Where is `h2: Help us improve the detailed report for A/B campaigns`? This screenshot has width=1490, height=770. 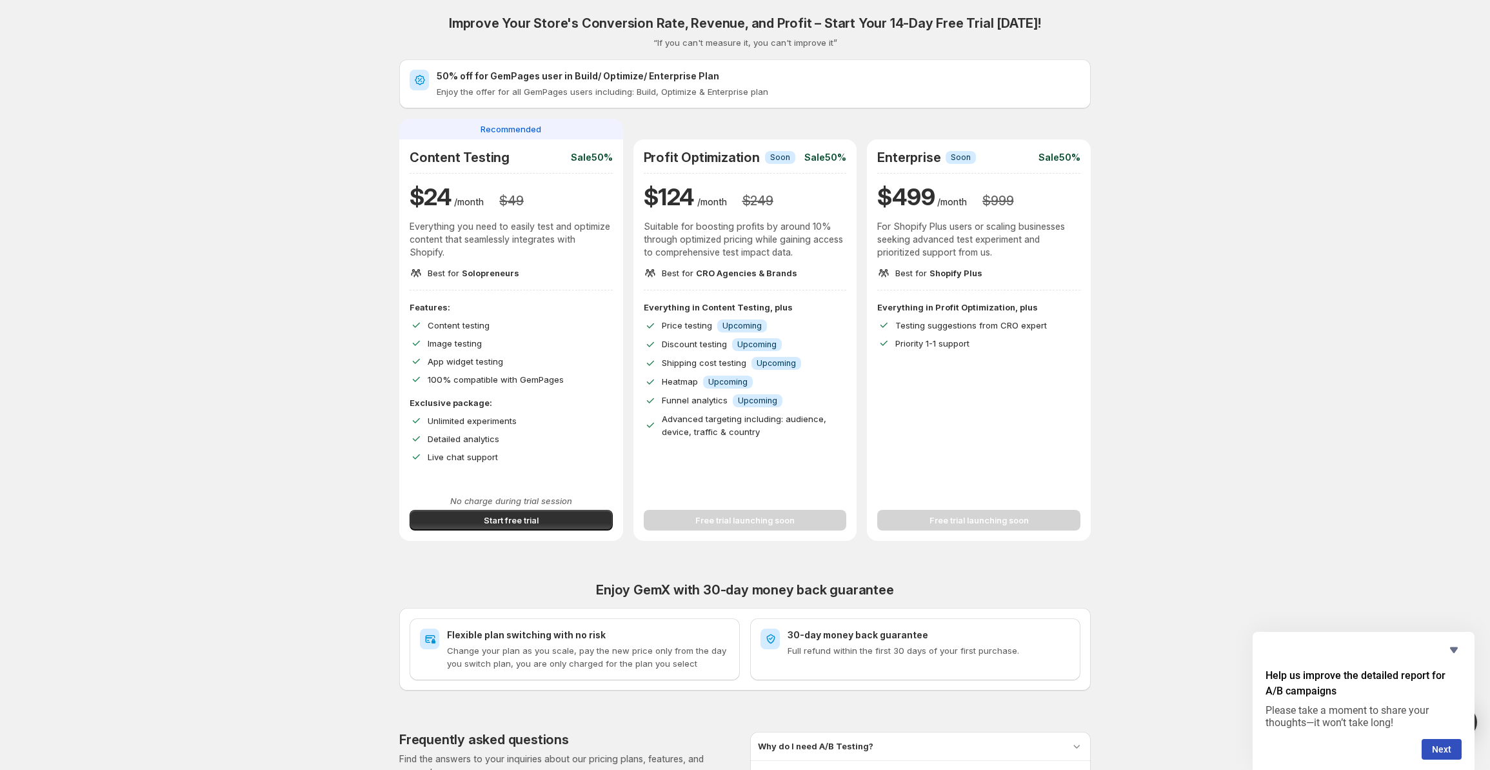
h2: Help us improve the detailed report for A/B campaigns is located at coordinates (1364, 683).